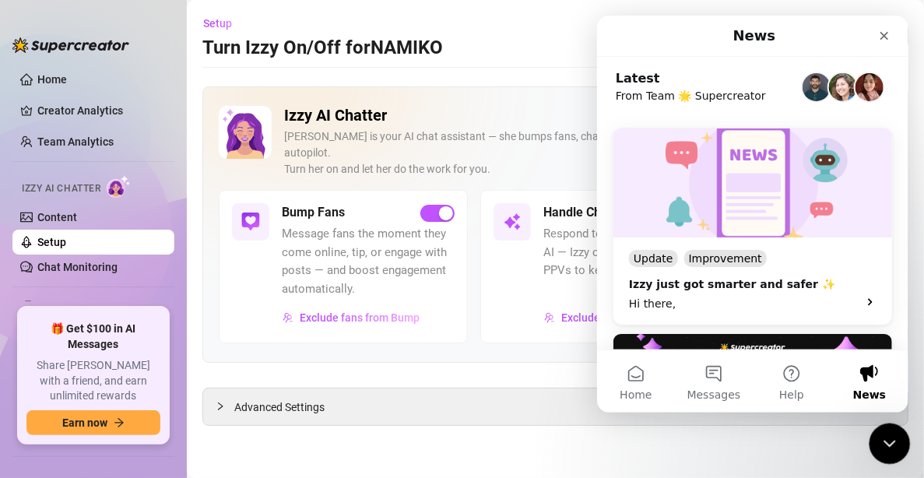  Describe the element at coordinates (245, 132) in the screenshot. I see `img: Izzy AI Chatter` at that location.